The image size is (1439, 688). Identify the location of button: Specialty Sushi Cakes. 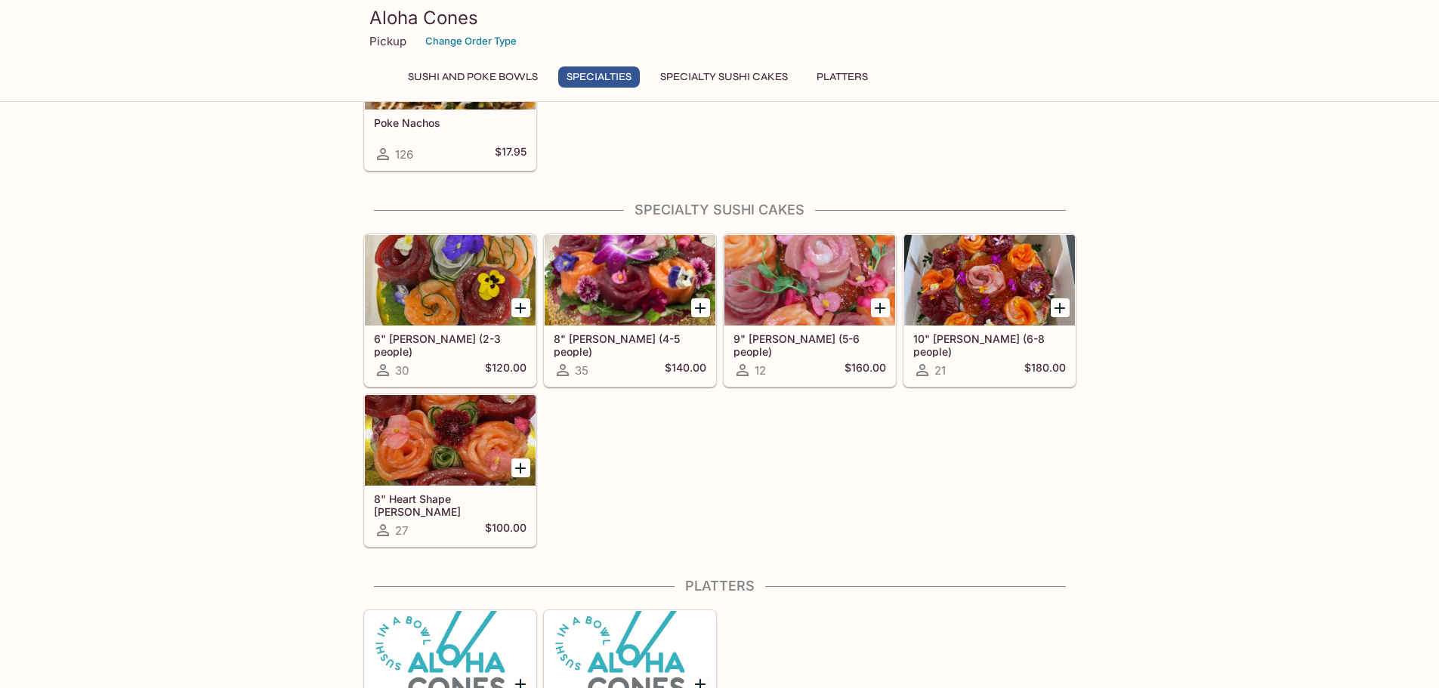
(724, 77).